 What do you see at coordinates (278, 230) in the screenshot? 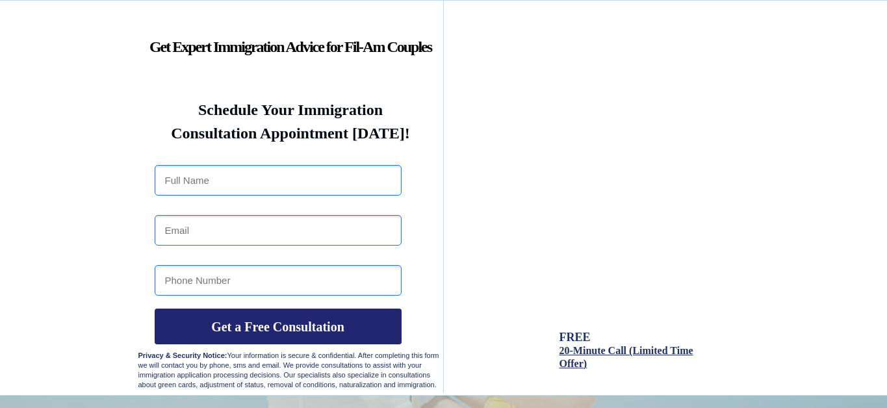
I see `input: Email` at bounding box center [278, 230].